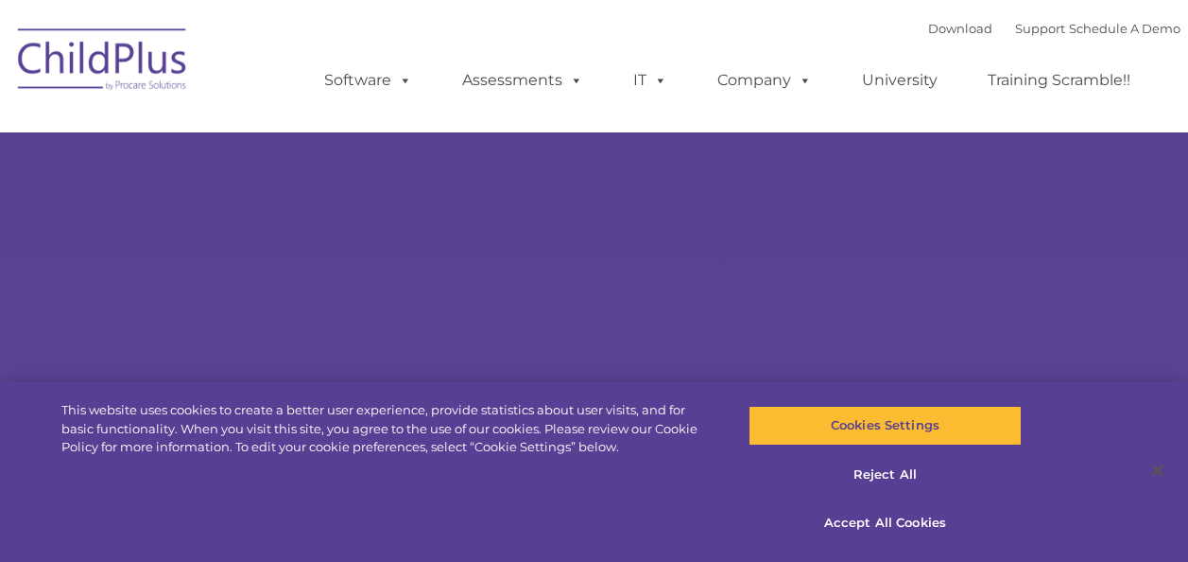 Image resolution: width=1188 pixels, height=562 pixels. What do you see at coordinates (900, 80) in the screenshot?
I see `a: University` at bounding box center [900, 80].